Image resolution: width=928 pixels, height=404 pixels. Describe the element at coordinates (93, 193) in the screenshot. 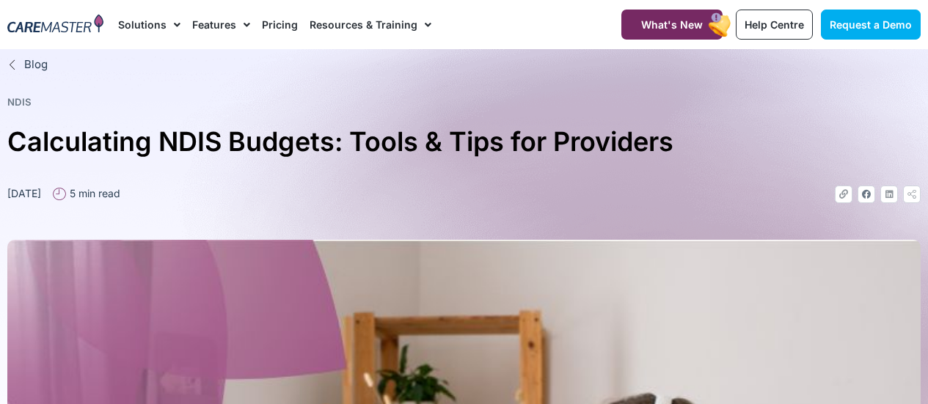

I see `span: 5 min read` at that location.